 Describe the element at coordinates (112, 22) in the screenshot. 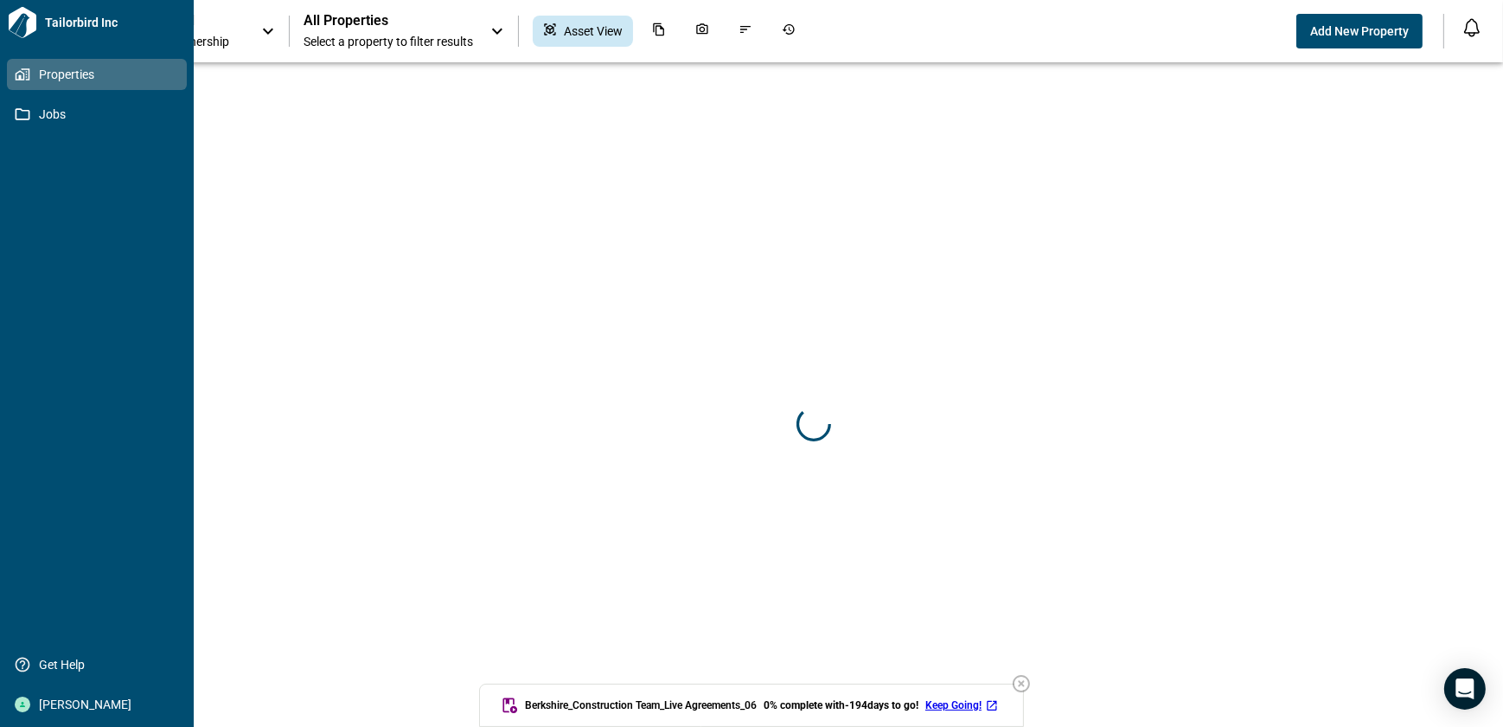

I see `span: Tailorbird Inc` at that location.